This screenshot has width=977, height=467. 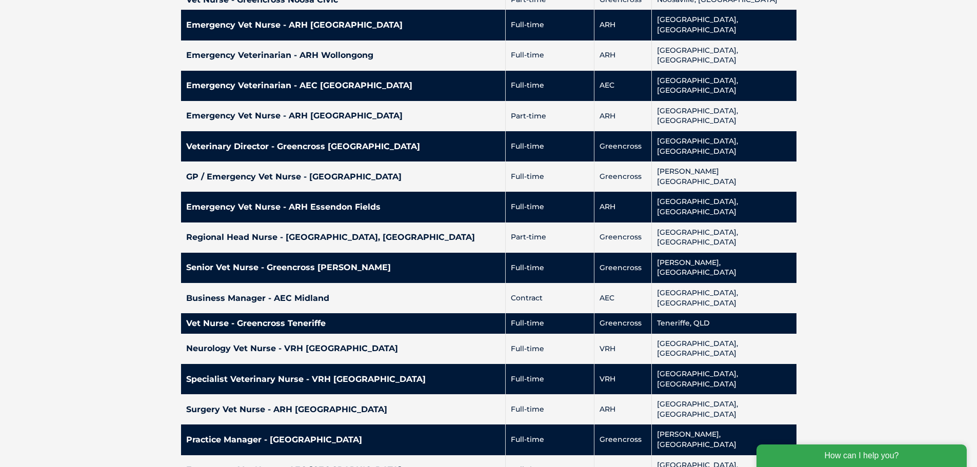 I want to click on button: Search, so click(x=962, y=52).